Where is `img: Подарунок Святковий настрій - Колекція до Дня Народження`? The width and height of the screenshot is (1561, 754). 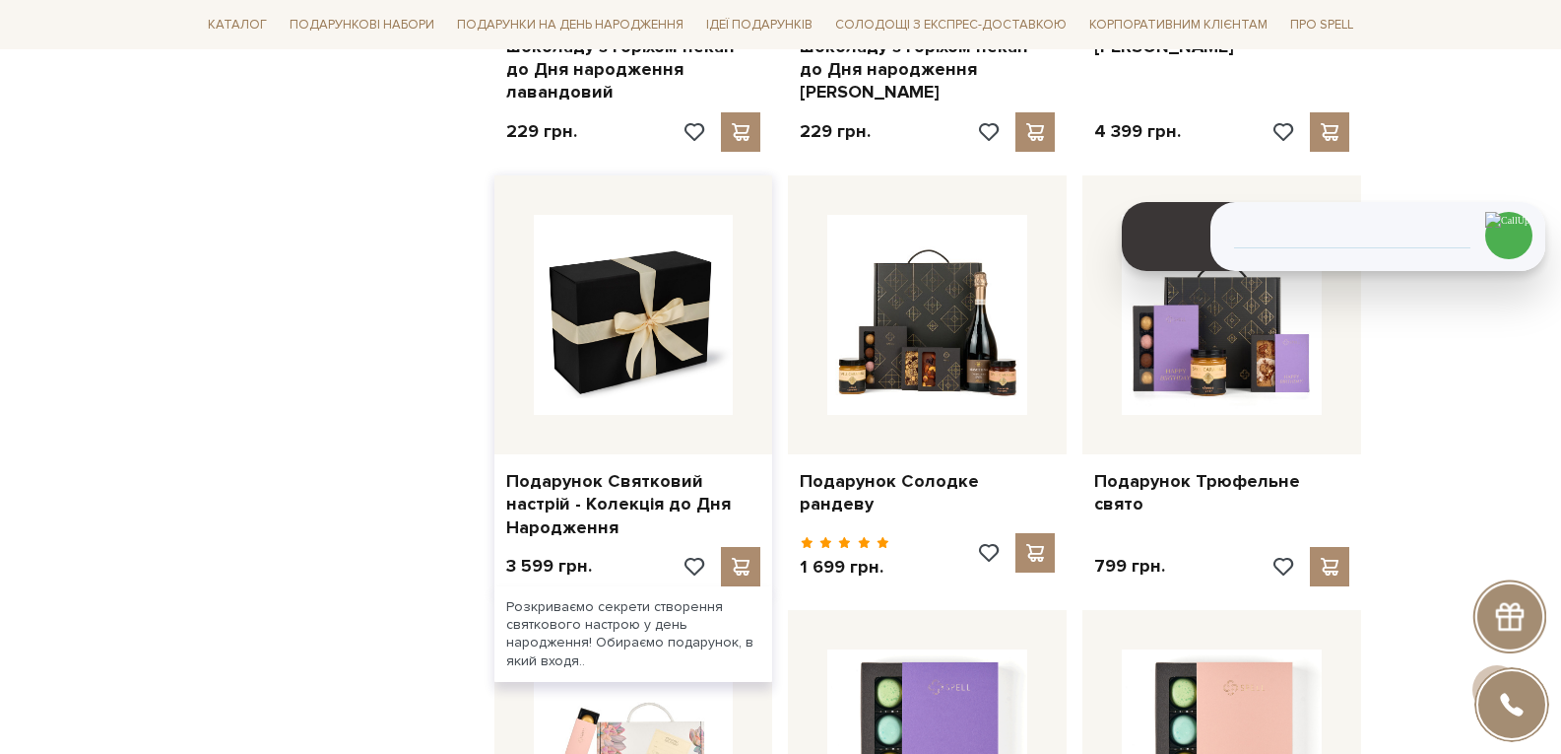
img: Подарунок Святковий настрій - Колекція до Дня Народження is located at coordinates (633, 314).